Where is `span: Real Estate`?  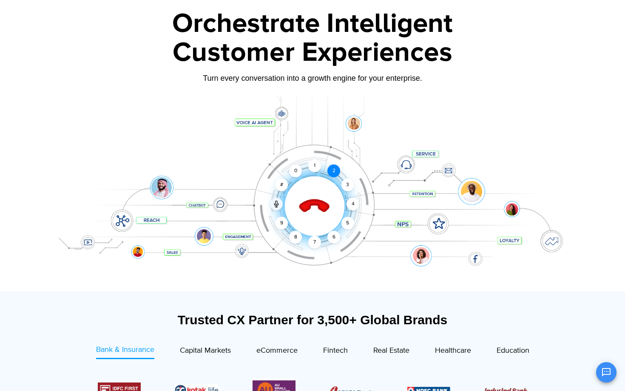 span: Real Estate is located at coordinates (391, 351).